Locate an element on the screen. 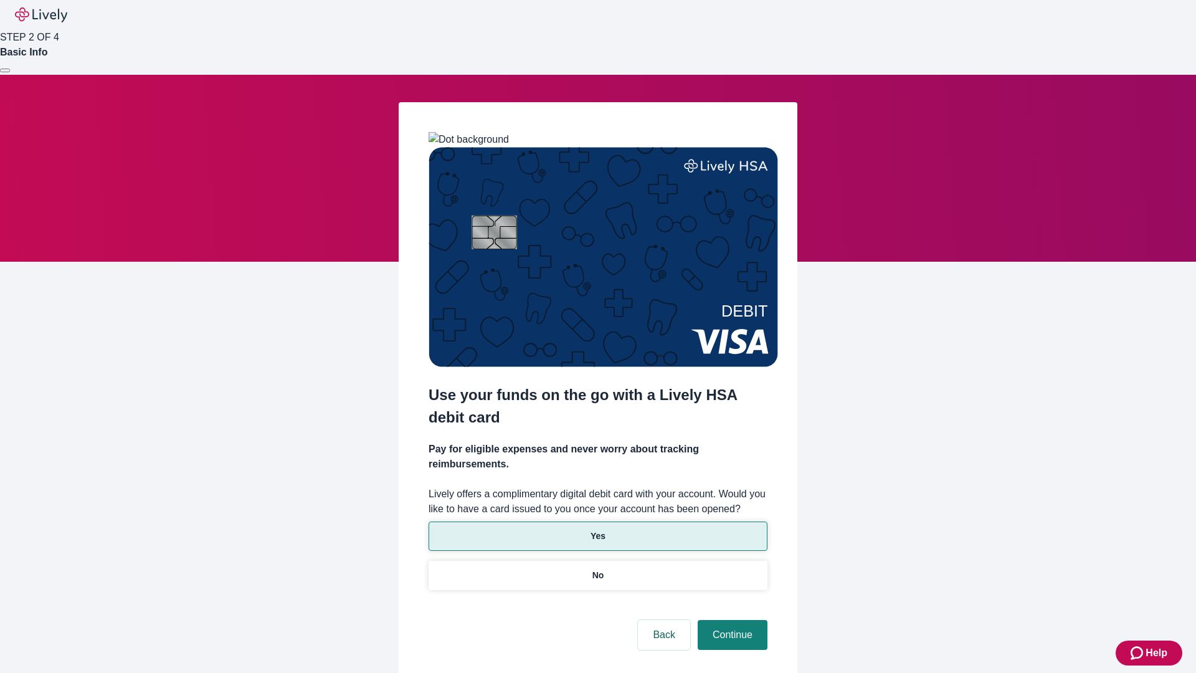 The width and height of the screenshot is (1196, 673). p: No is located at coordinates (598, 575).